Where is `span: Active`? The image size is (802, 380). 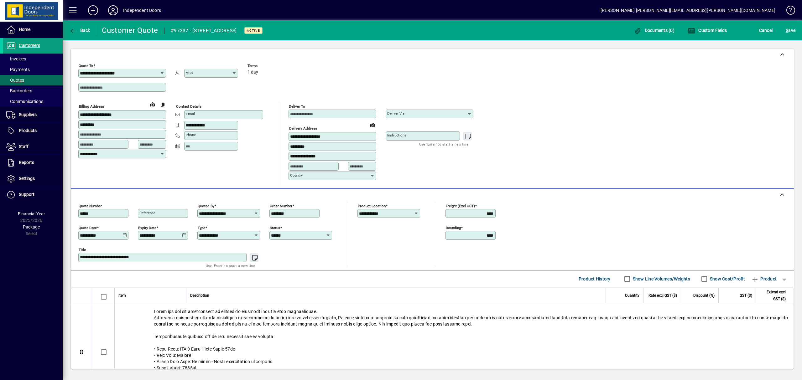
span: Active is located at coordinates (253, 30).